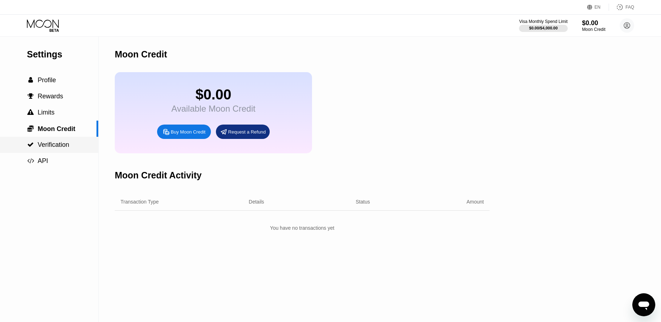 This screenshot has height=322, width=661. I want to click on span: Limits, so click(46, 112).